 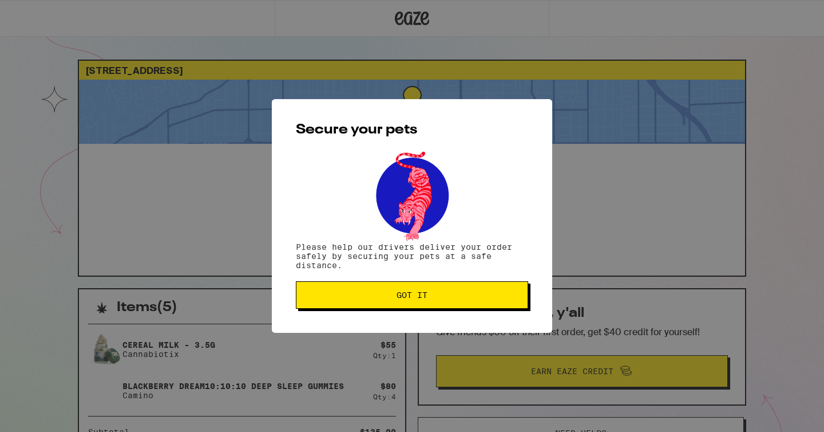 I want to click on h2: Secure your pets, so click(x=412, y=130).